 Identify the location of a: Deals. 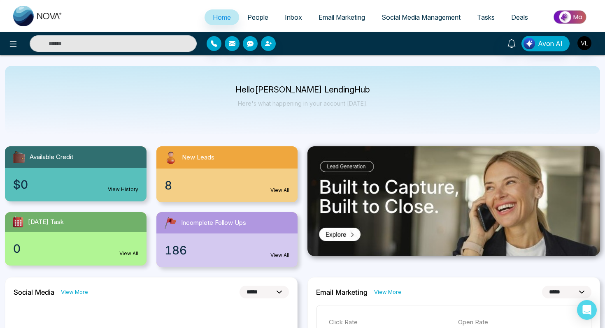
(519, 17).